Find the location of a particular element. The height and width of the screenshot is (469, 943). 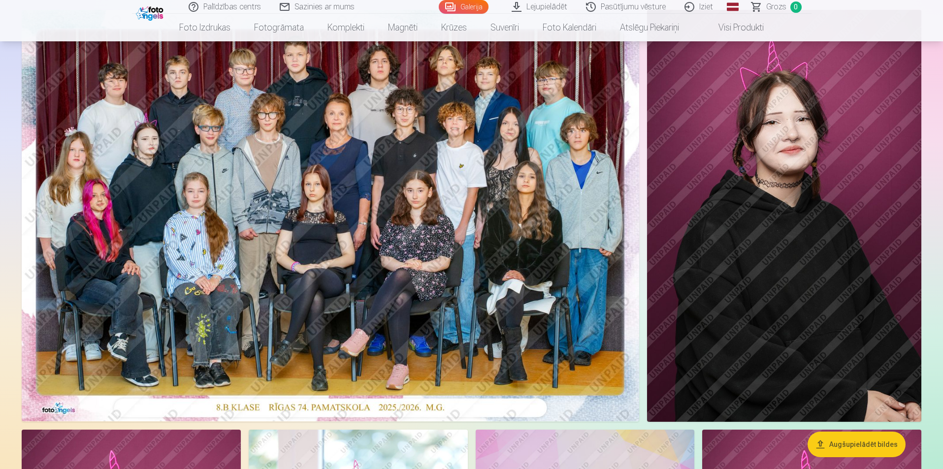

a: Magnēti is located at coordinates (403, 28).